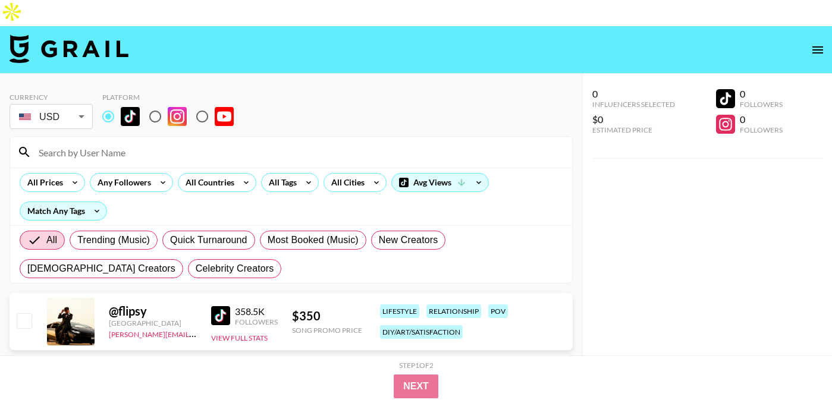 The height and width of the screenshot is (403, 832). I want to click on div: Platform, so click(173, 97).